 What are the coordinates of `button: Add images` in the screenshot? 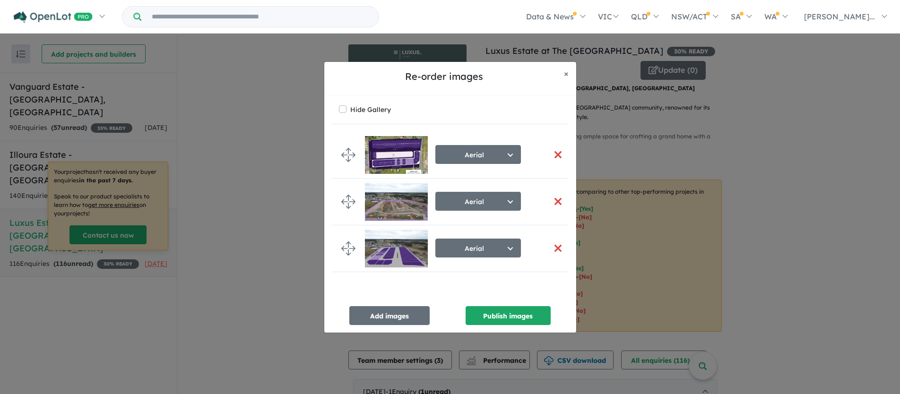 It's located at (389, 316).